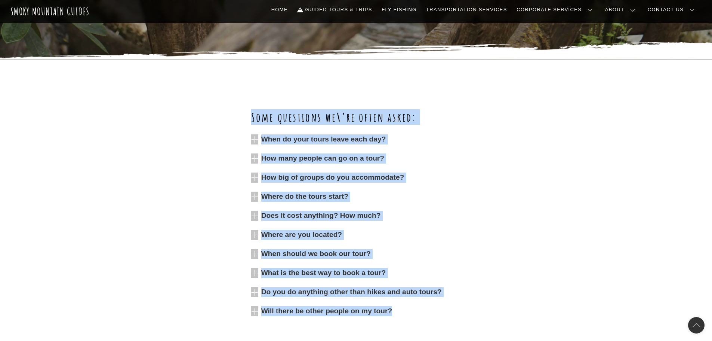 Image resolution: width=712 pixels, height=341 pixels. I want to click on span: When do your tours leave each day?, so click(361, 139).